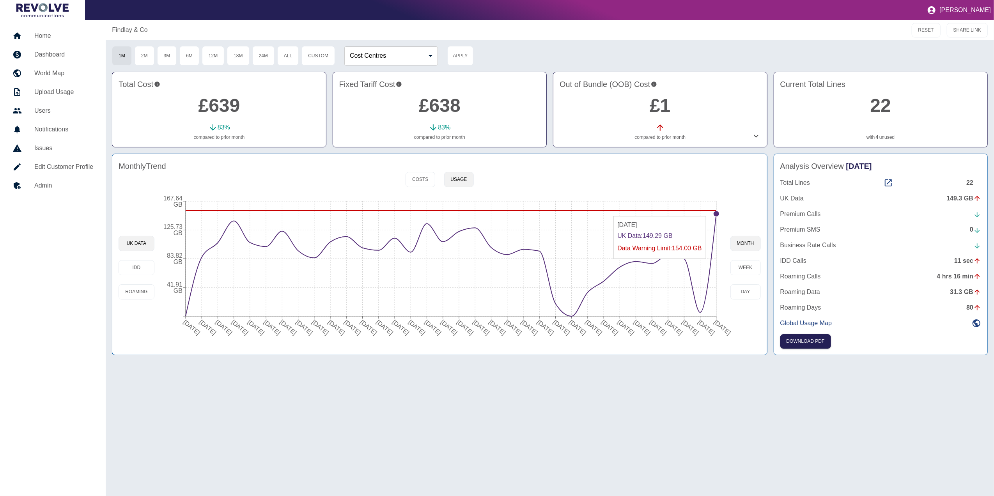  Describe the element at coordinates (881, 323) in the screenshot. I see `a: Global Usage Map` at that location.